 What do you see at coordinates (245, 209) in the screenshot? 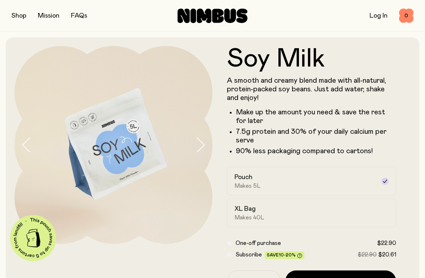
I see `h2: XL Bag` at bounding box center [245, 209].